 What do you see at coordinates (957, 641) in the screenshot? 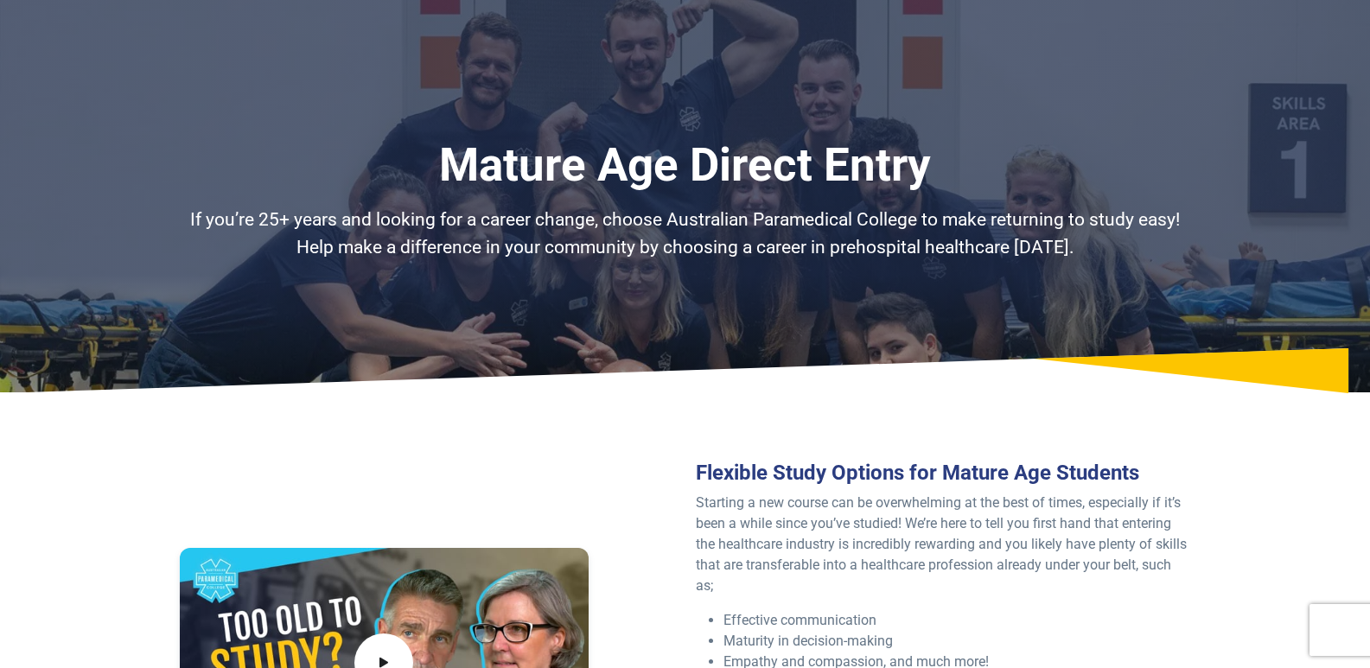
I see `li: Maturity in decision-making` at bounding box center [957, 641].